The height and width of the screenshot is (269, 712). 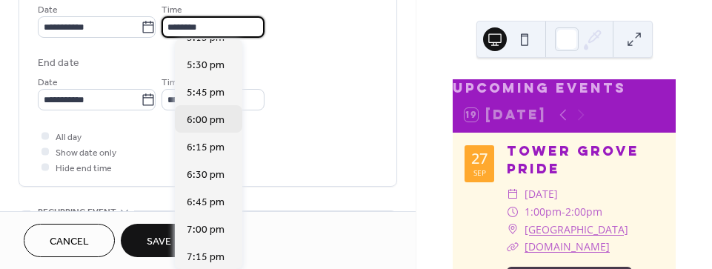 What do you see at coordinates (159, 240) in the screenshot?
I see `button: Save` at bounding box center [159, 240].